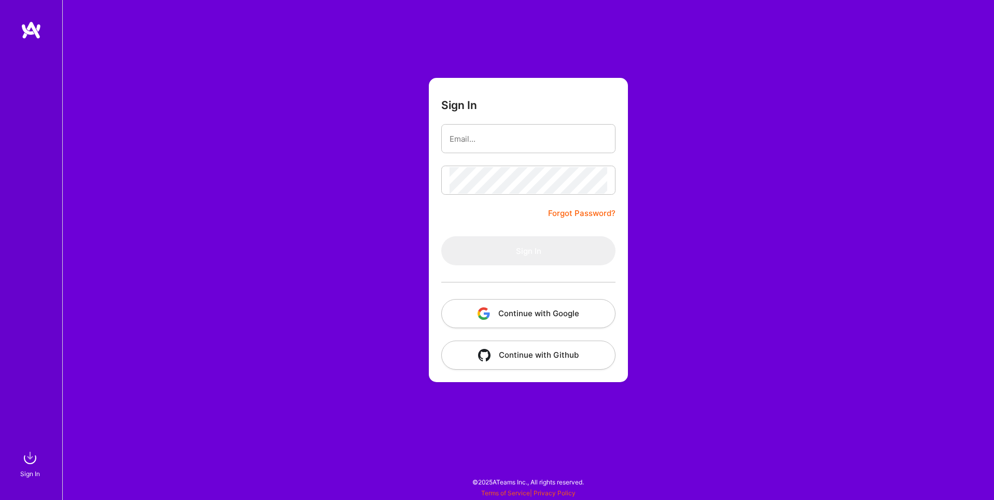  I want to click on button: Continue with Google, so click(529, 313).